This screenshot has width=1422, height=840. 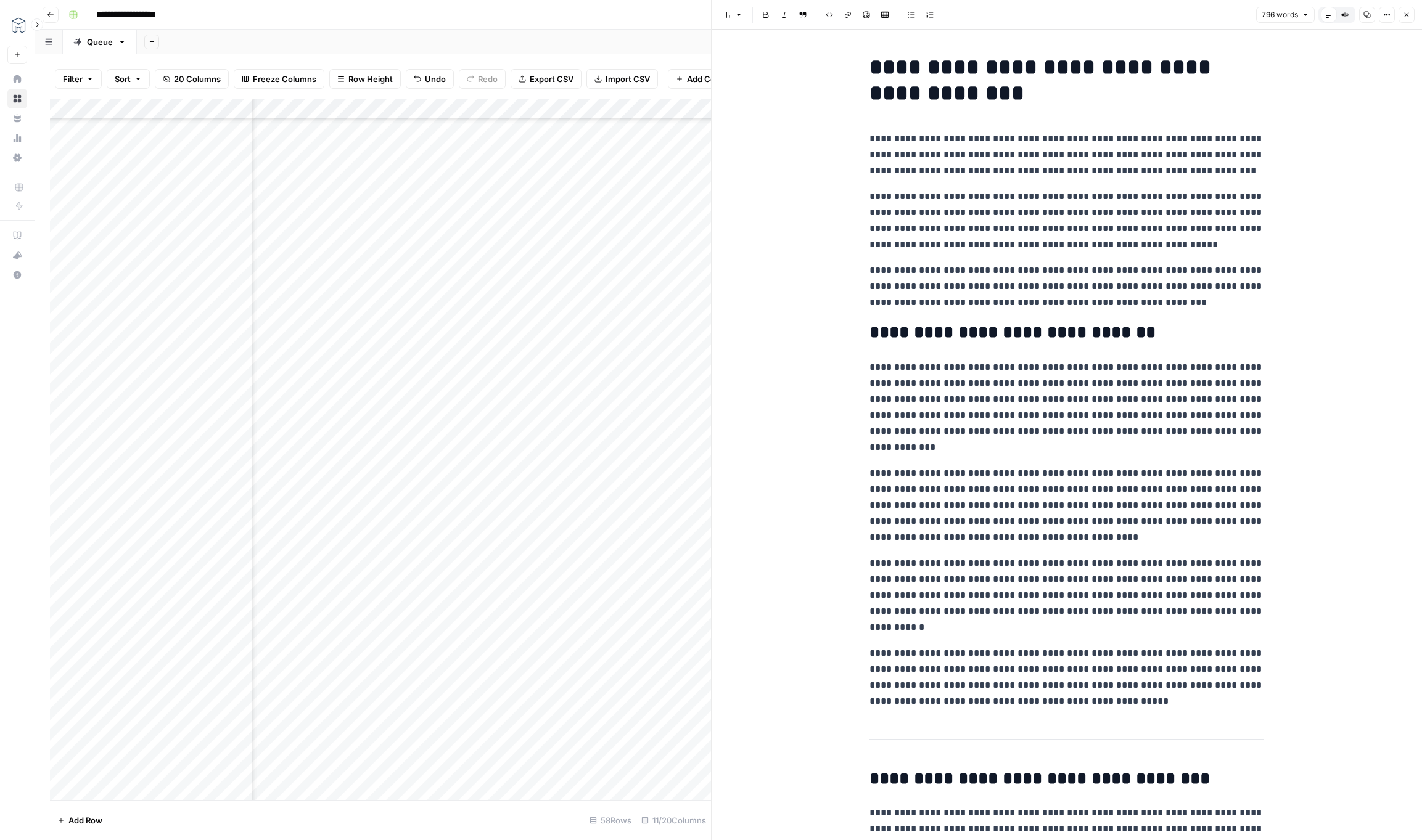 What do you see at coordinates (17, 79) in the screenshot?
I see `a: Home` at bounding box center [17, 79].